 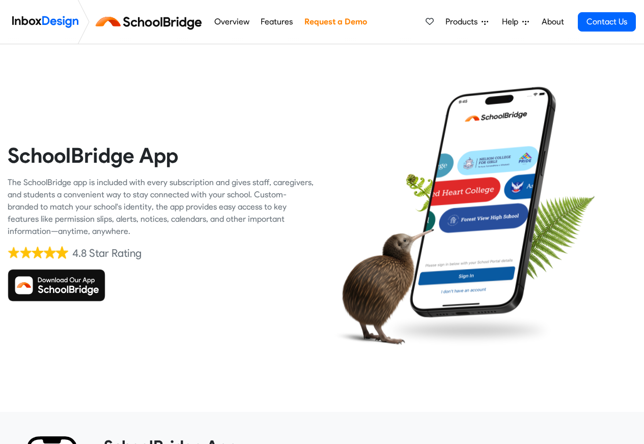 I want to click on img: schoolbridge logo, so click(x=151, y=22).